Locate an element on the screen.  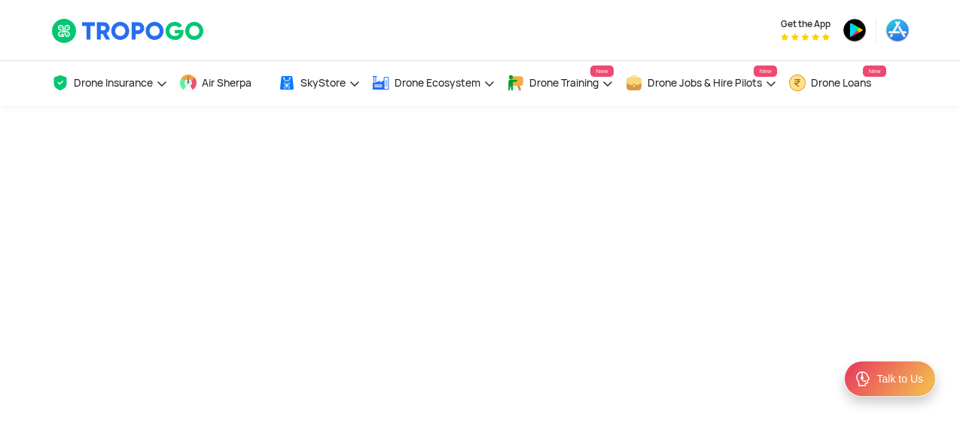
a: SkyStore is located at coordinates (319, 83).